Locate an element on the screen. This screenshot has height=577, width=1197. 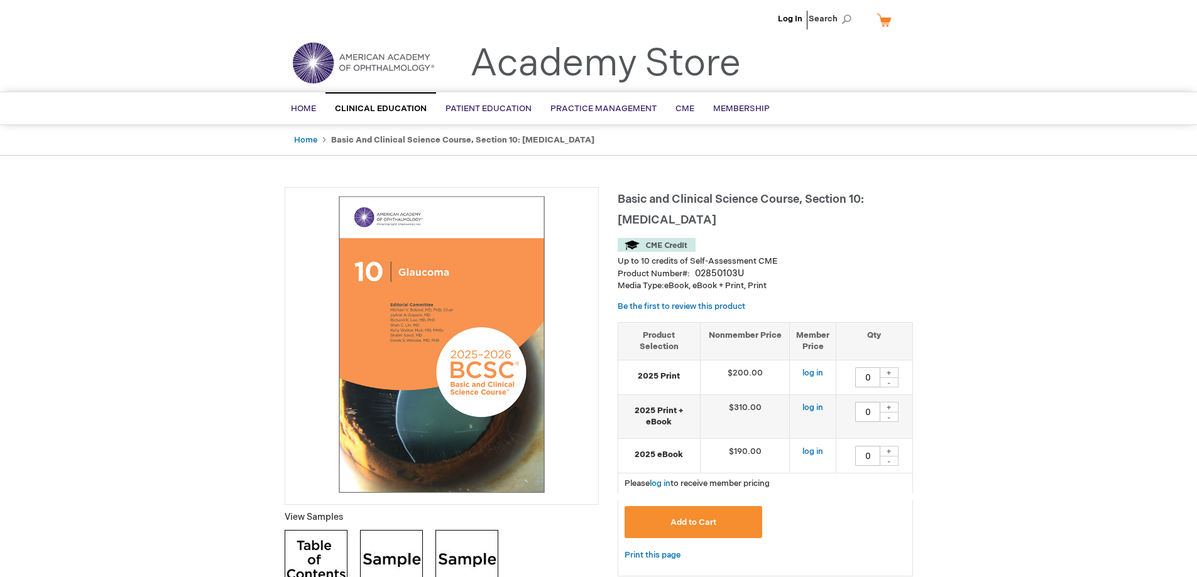
strong: 2025 eBook is located at coordinates (659, 455).